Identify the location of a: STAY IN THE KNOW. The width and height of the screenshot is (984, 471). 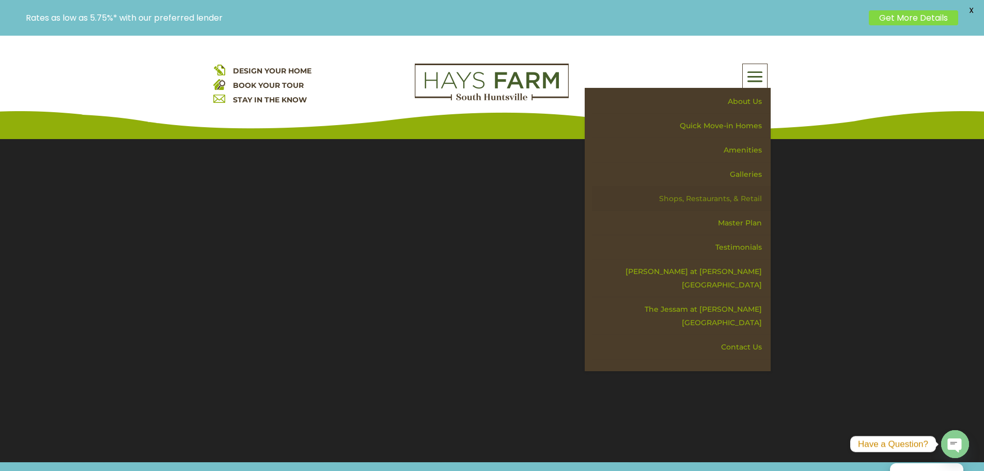
(270, 100).